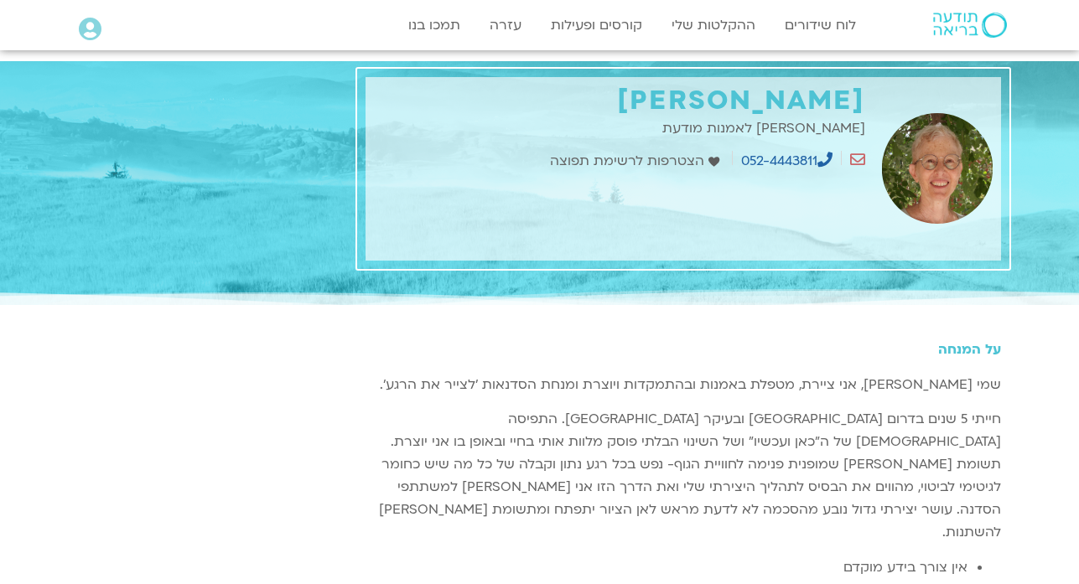 The width and height of the screenshot is (1079, 584). Describe the element at coordinates (506, 25) in the screenshot. I see `a: עזרה` at that location.